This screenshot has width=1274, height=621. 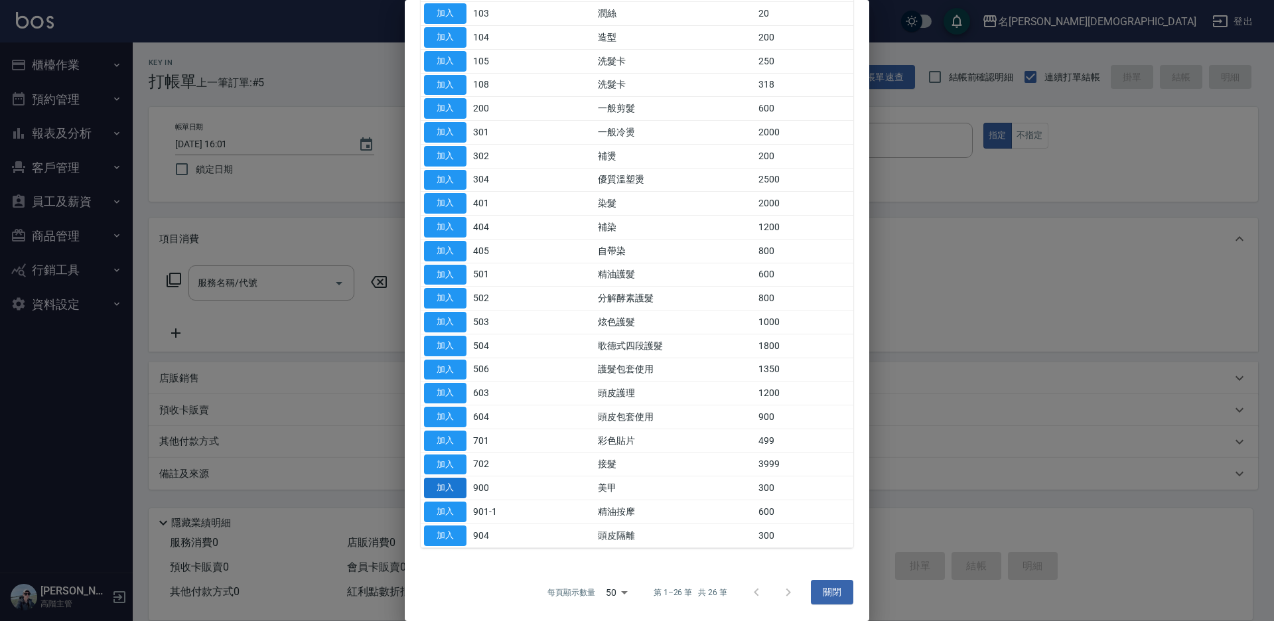 What do you see at coordinates (504, 512) in the screenshot?
I see `td: 901-1` at bounding box center [504, 512].